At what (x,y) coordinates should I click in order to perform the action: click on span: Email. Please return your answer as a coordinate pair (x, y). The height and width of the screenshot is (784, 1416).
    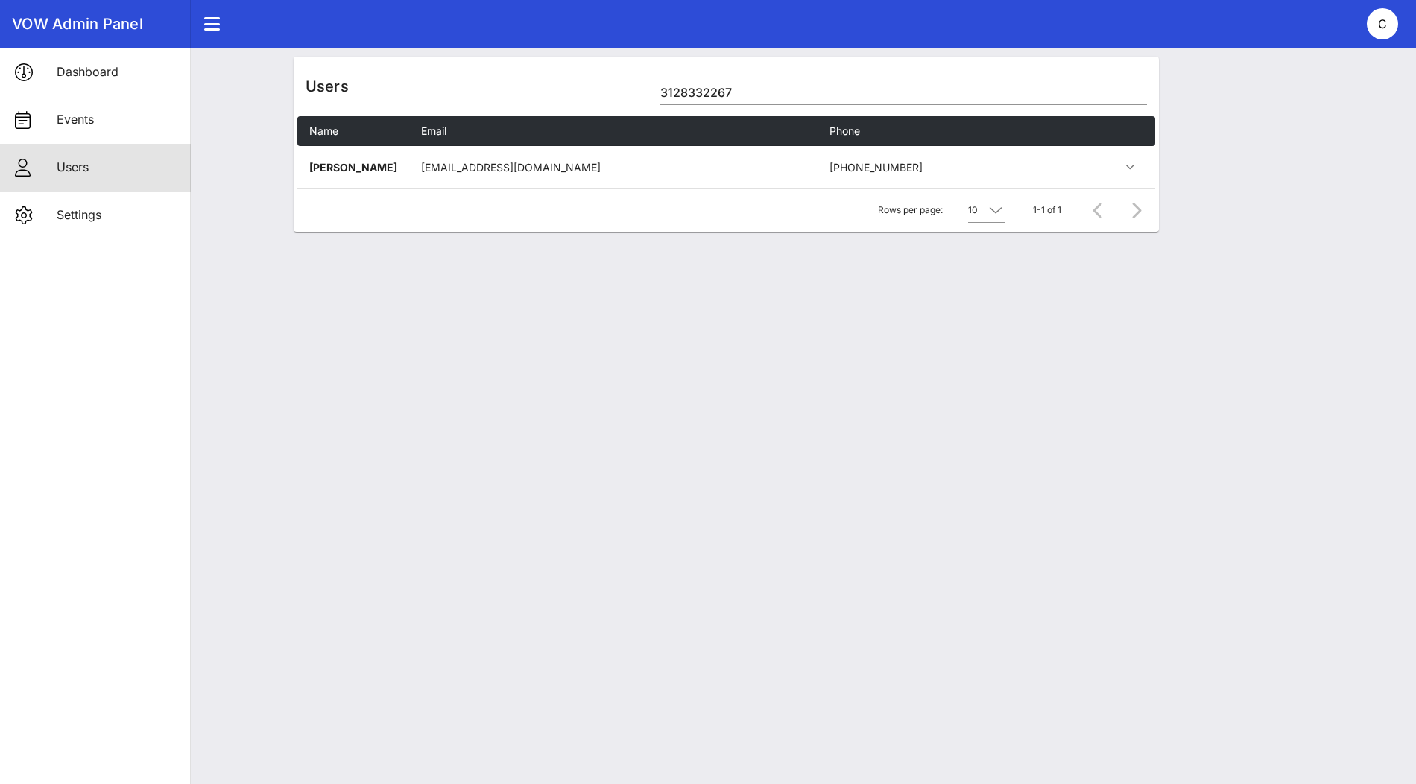
    Looking at the image, I should click on (434, 130).